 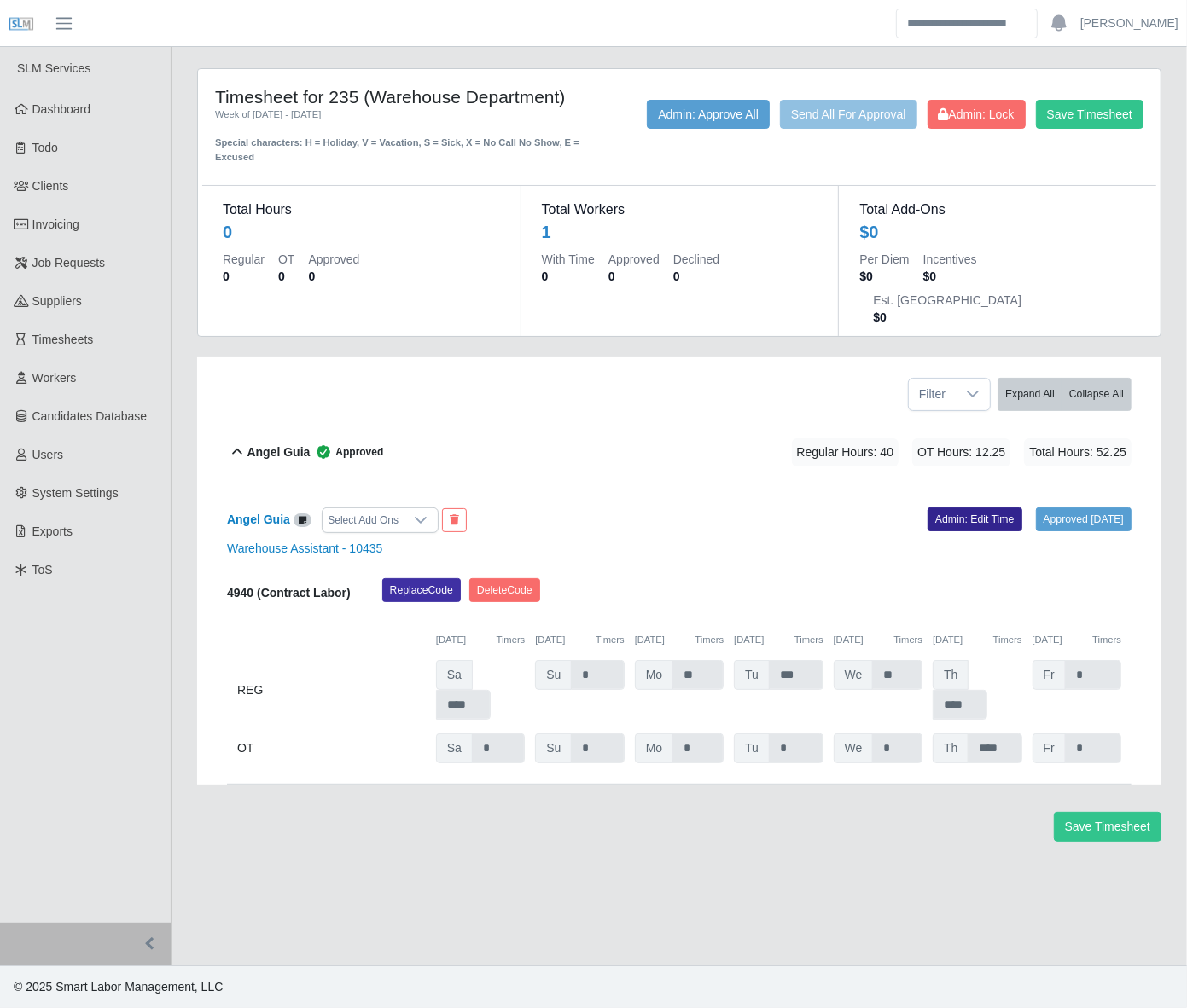 What do you see at coordinates (361, 210) in the screenshot?
I see `dt: Total Hours` at bounding box center [361, 210].